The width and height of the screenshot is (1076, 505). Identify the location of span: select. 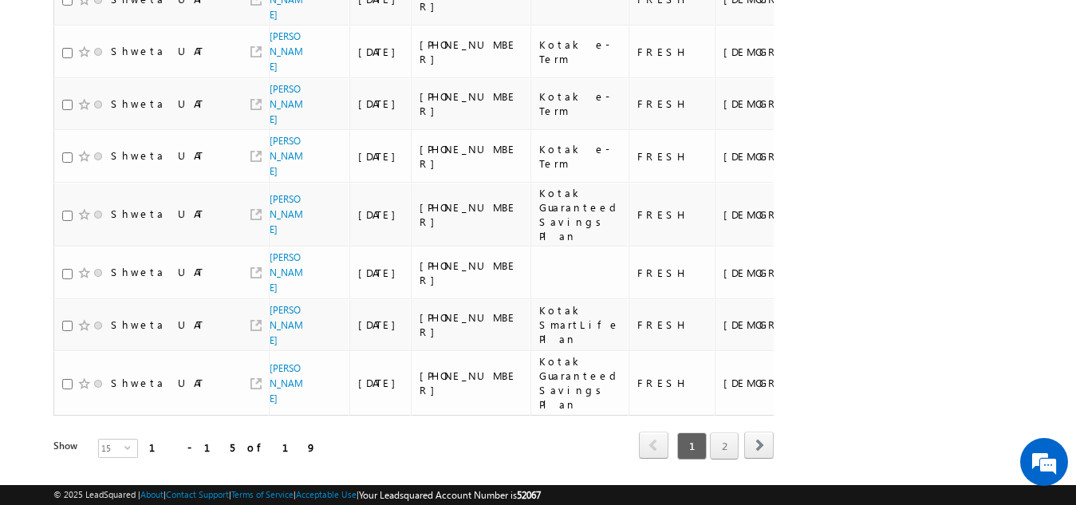
(131, 446).